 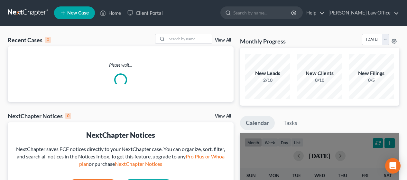 I want to click on a: Calendar, so click(x=257, y=123).